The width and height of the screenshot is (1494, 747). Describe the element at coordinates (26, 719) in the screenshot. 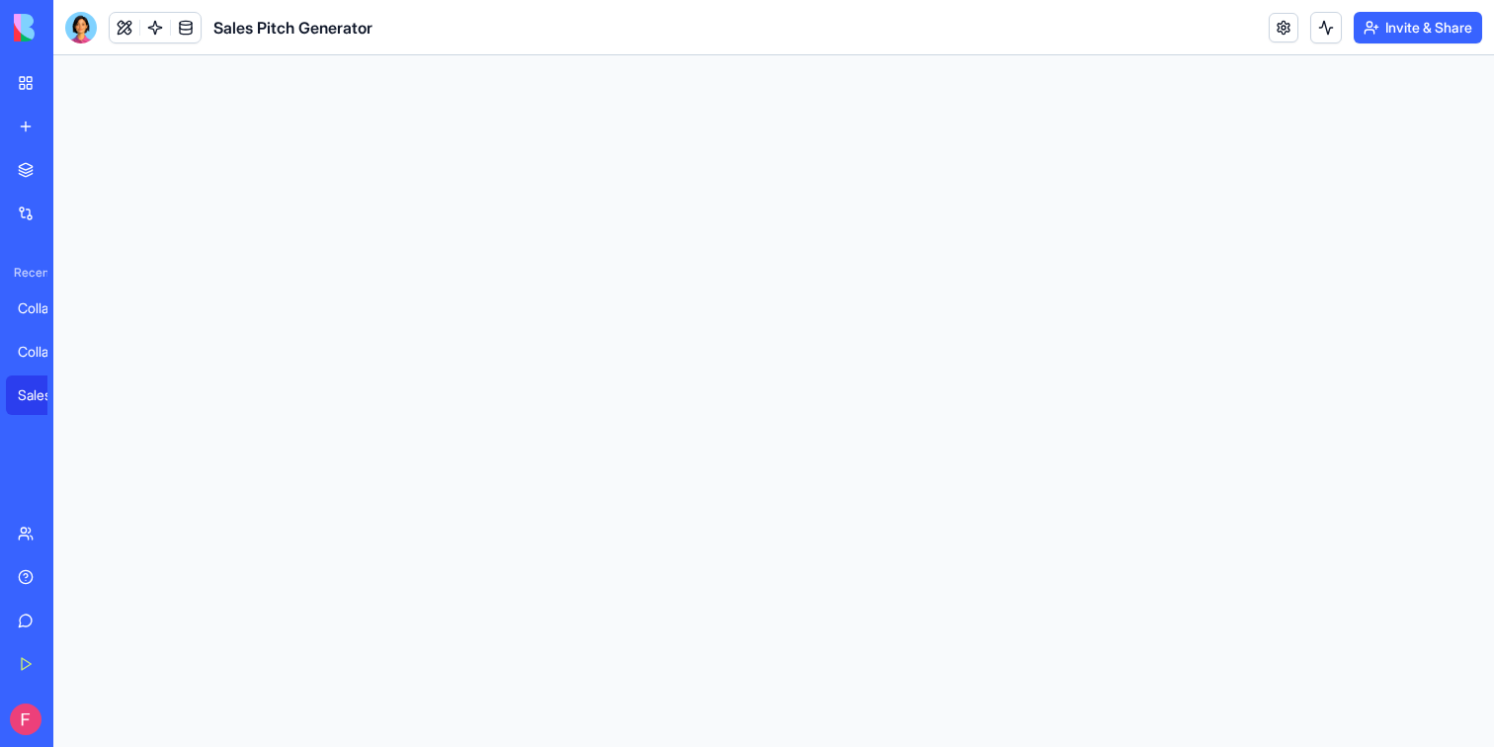

I see `img: ACg8ocIhOEqzluk5mtQDASM2x2UUfkhw2FJd8jsnZJjpWDXTMy2jJg=s96-c` at that location.